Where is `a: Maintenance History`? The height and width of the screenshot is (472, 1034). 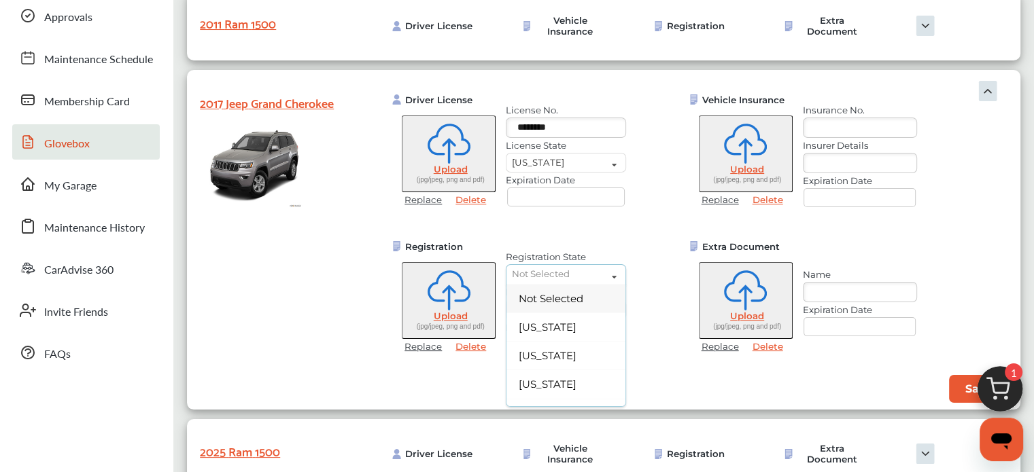 a: Maintenance History is located at coordinates (86, 226).